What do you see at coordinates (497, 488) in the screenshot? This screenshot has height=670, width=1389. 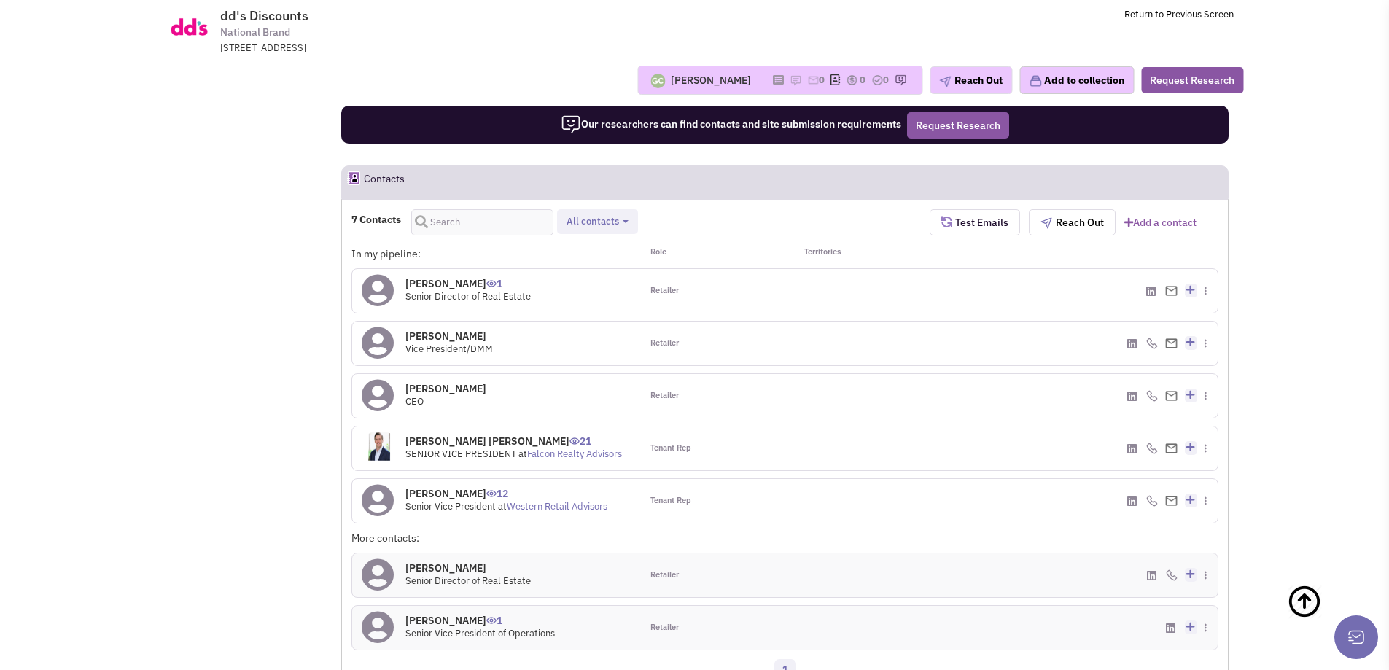 I see `span: 12` at bounding box center [497, 488].